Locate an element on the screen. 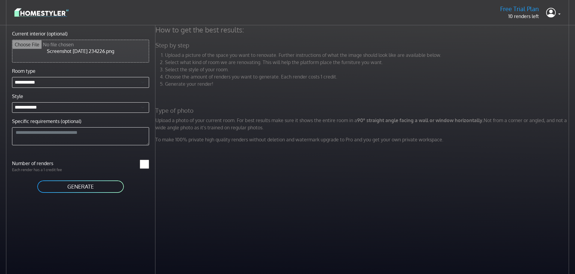 This screenshot has height=274, width=575. label: Current interior (optional) is located at coordinates (40, 34).